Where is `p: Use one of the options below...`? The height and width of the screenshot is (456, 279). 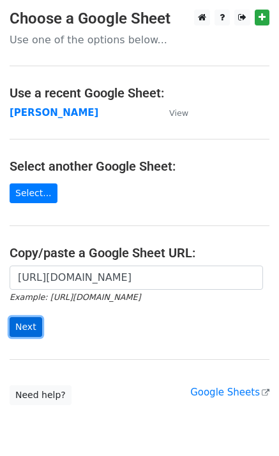
p: Use one of the options below... is located at coordinates (139, 40).